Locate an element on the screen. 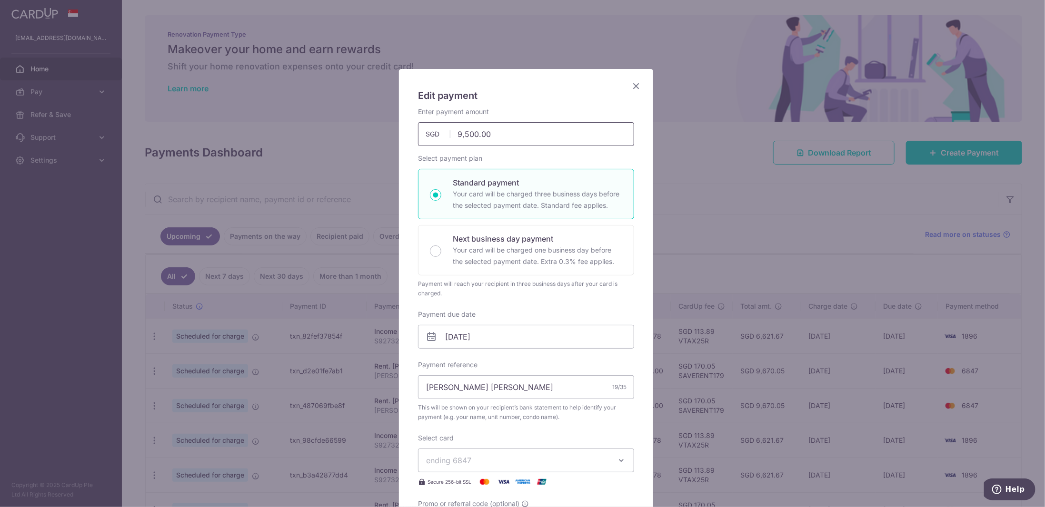 This screenshot has width=1045, height=507. button: ending 6847 is located at coordinates (526, 461).